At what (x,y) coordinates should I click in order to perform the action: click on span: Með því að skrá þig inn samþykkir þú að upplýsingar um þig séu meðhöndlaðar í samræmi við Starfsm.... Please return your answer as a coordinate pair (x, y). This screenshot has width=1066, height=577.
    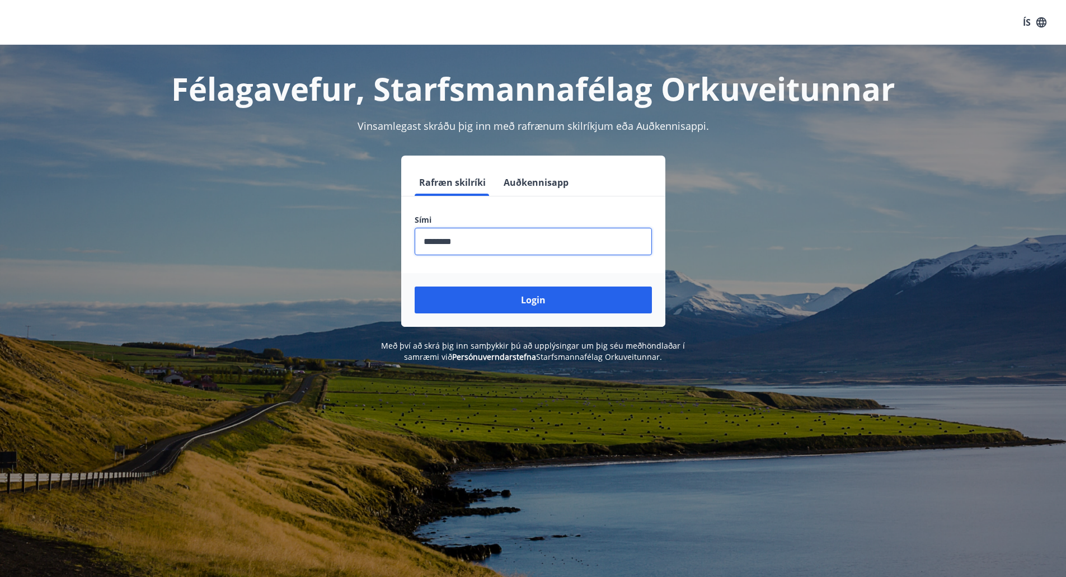
    Looking at the image, I should click on (533, 351).